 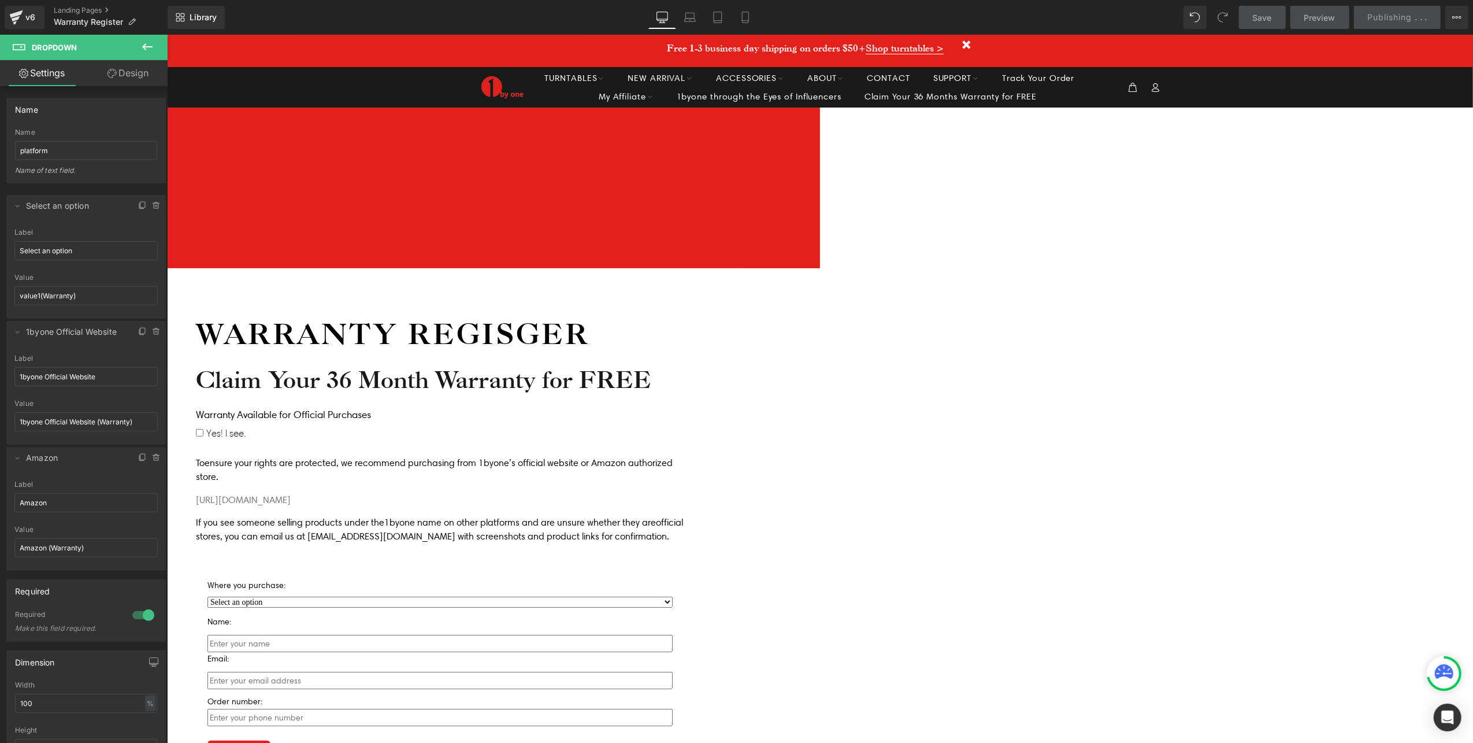 What do you see at coordinates (116, 380) in the screenshot?
I see `span: Warranty Available for Official Purchases` at bounding box center [116, 380].